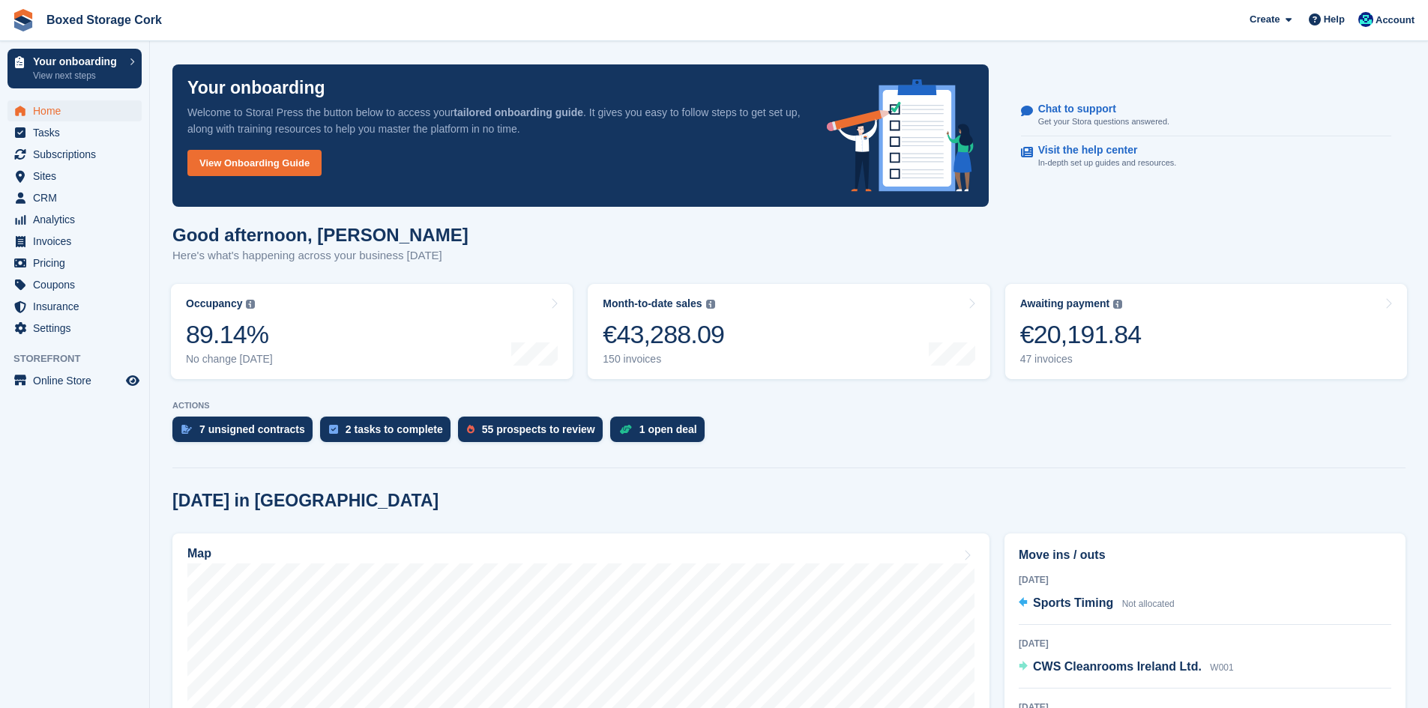  Describe the element at coordinates (534, 433) in the screenshot. I see `a: 55 prospects to review` at that location.